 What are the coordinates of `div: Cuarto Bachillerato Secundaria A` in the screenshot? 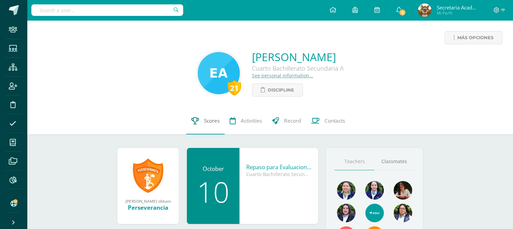 It's located at (298, 68).